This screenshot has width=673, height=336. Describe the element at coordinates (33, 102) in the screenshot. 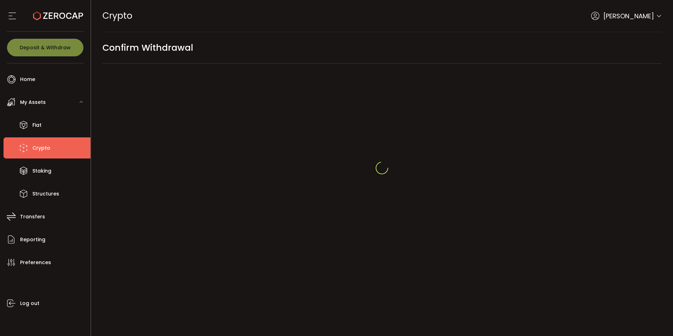

I see `span: My Assets` at that location.